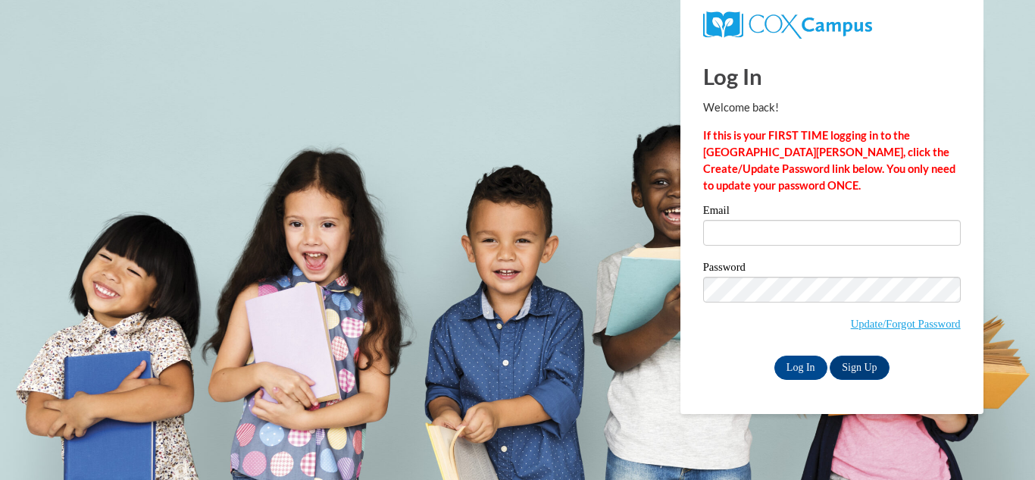 Image resolution: width=1035 pixels, height=480 pixels. What do you see at coordinates (801, 368) in the screenshot?
I see `input: Log In` at bounding box center [801, 368].